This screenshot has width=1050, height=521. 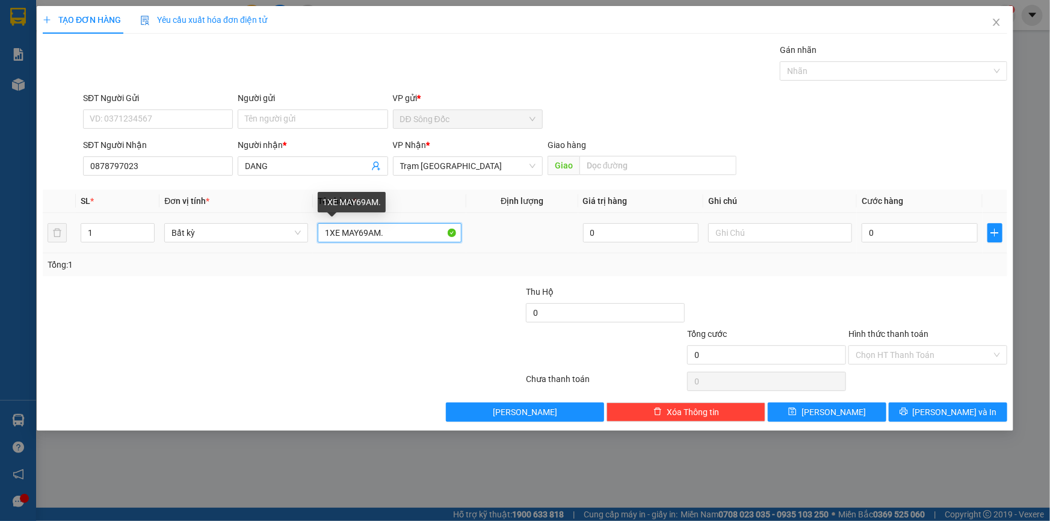 What do you see at coordinates (904, 412) in the screenshot?
I see `span: printer` at bounding box center [904, 412].